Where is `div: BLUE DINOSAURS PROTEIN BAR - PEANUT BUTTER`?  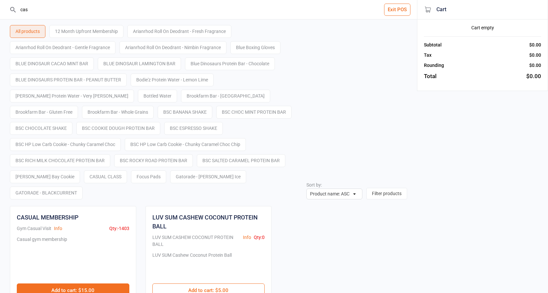 div: BLUE DINOSAURS PROTEIN BAR - PEANUT BUTTER is located at coordinates (68, 80).